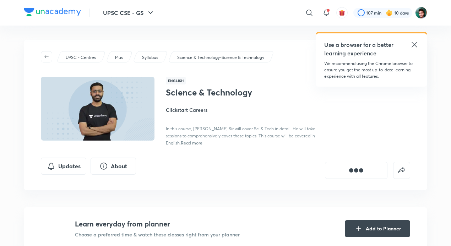 Image resolution: width=451 pixels, height=246 pixels. What do you see at coordinates (176, 81) in the screenshot?
I see `span: English` at bounding box center [176, 81].